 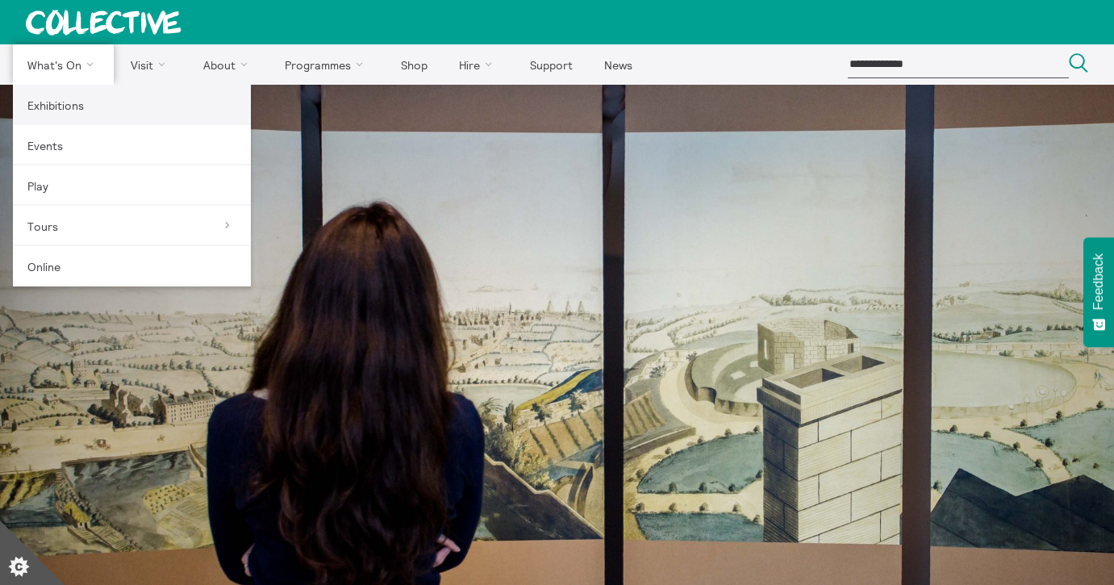 I want to click on a: What's On, so click(x=63, y=65).